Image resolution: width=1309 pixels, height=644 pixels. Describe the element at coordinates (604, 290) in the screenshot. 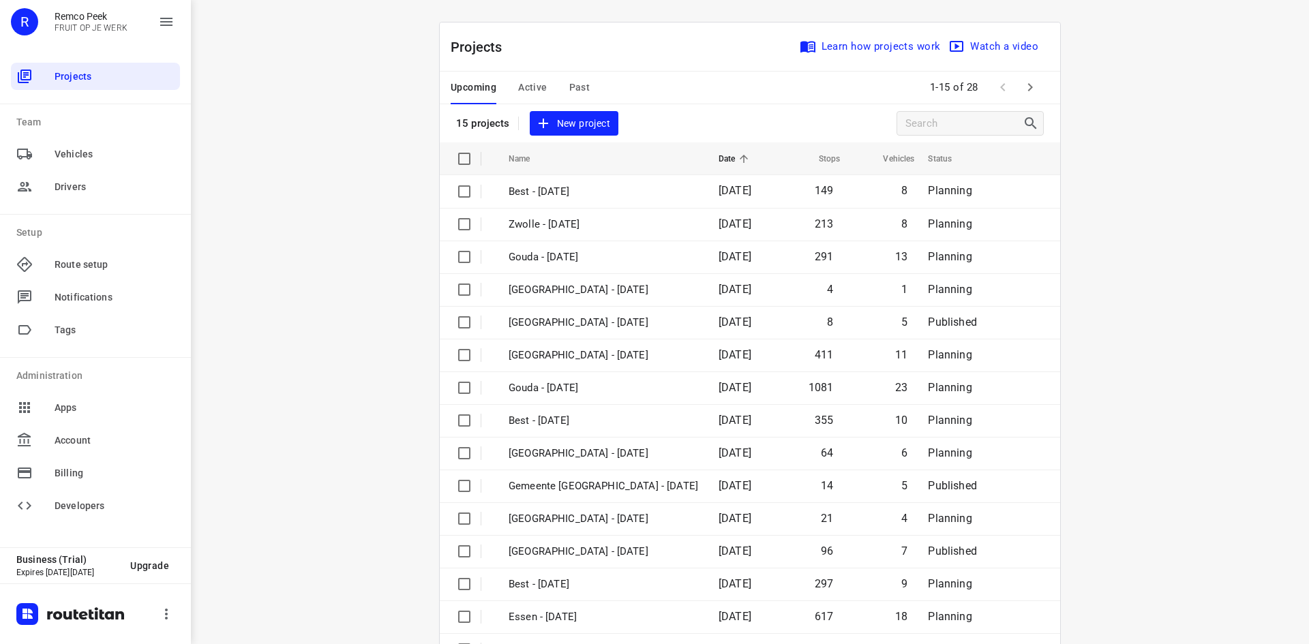

I see `p: Antwerpen - Thursday` at that location.